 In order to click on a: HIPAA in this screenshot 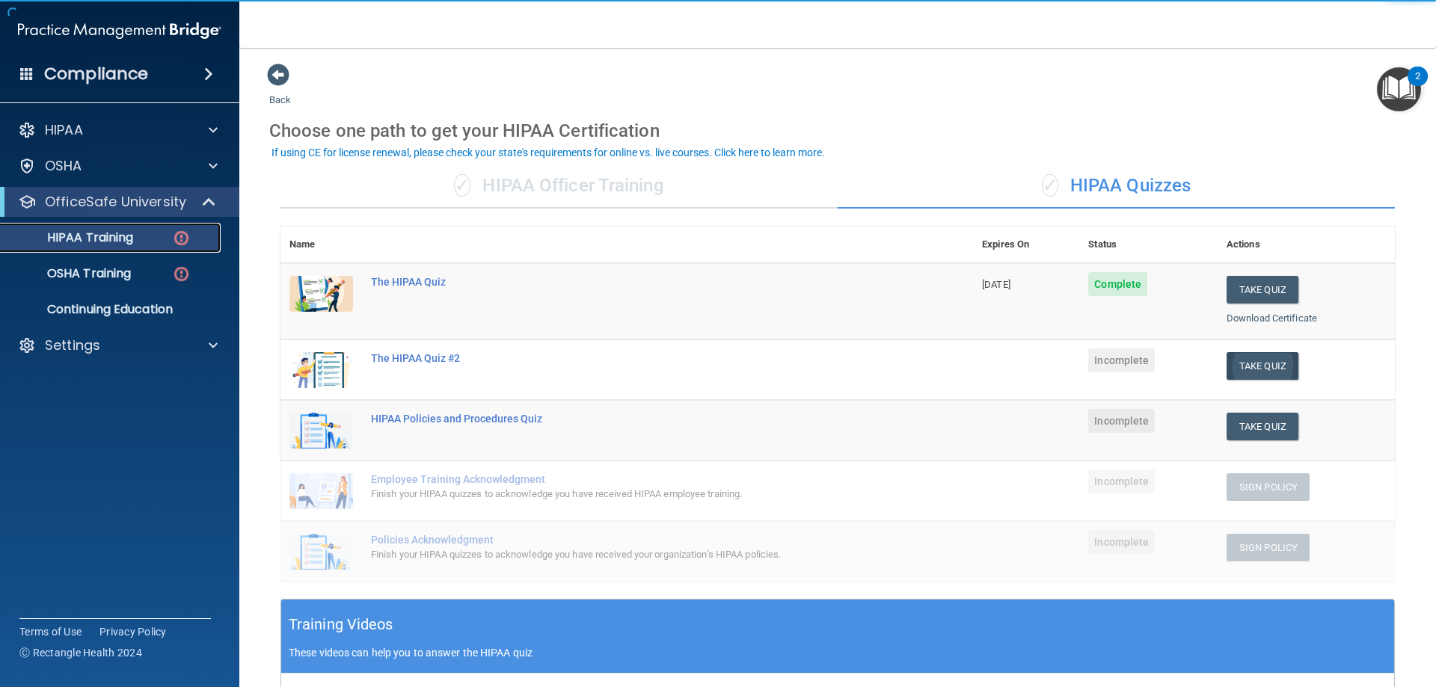, I will do `click(117, 130)`.